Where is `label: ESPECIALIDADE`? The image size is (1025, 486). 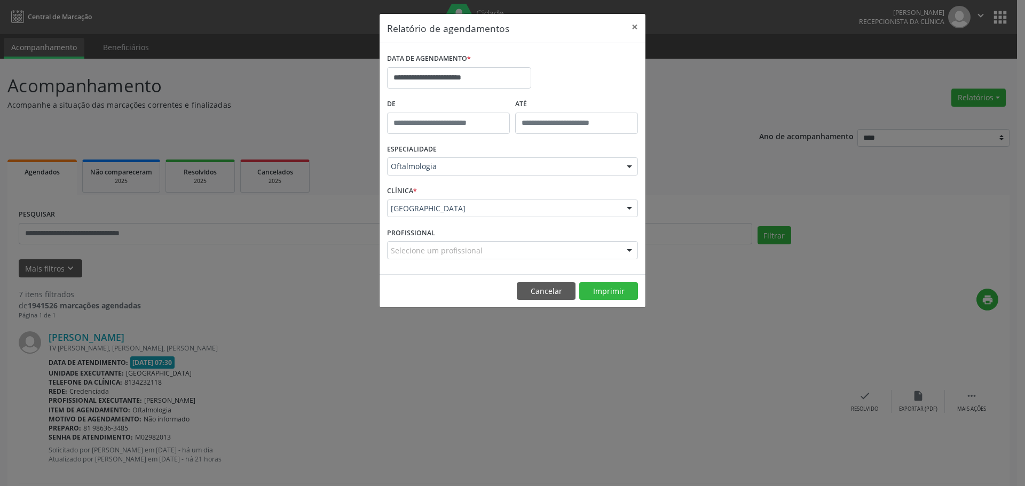
label: ESPECIALIDADE is located at coordinates (411, 149).